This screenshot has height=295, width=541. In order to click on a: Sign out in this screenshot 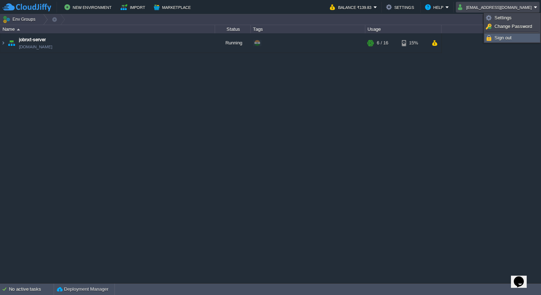, I will do `click(512, 38)`.